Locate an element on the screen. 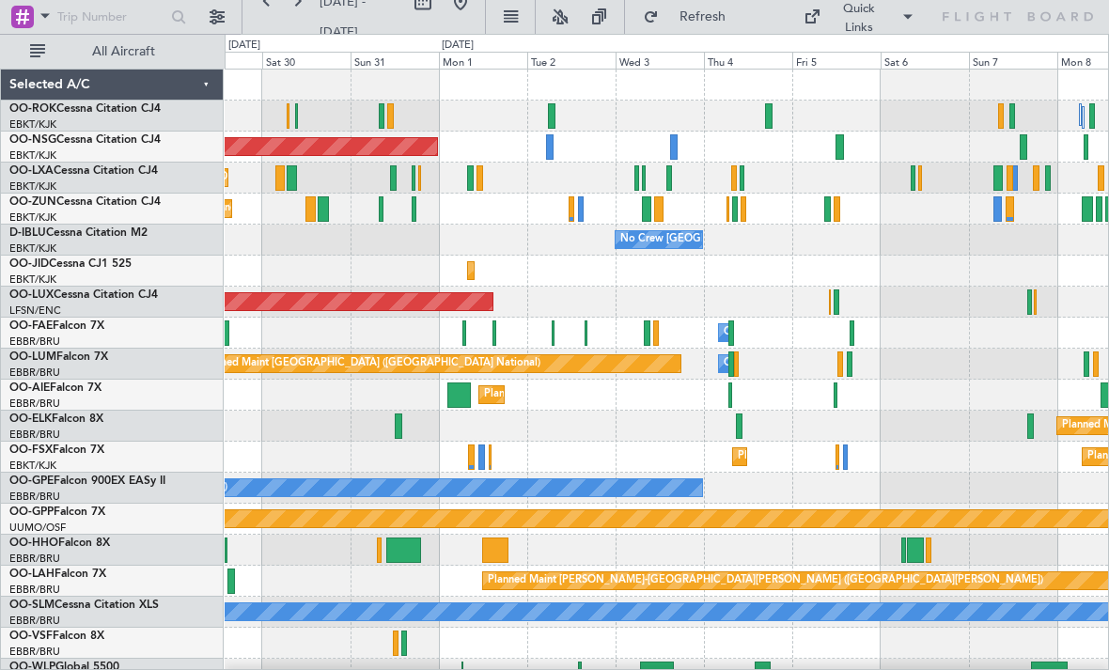  span: OO-LAH is located at coordinates (32, 574).